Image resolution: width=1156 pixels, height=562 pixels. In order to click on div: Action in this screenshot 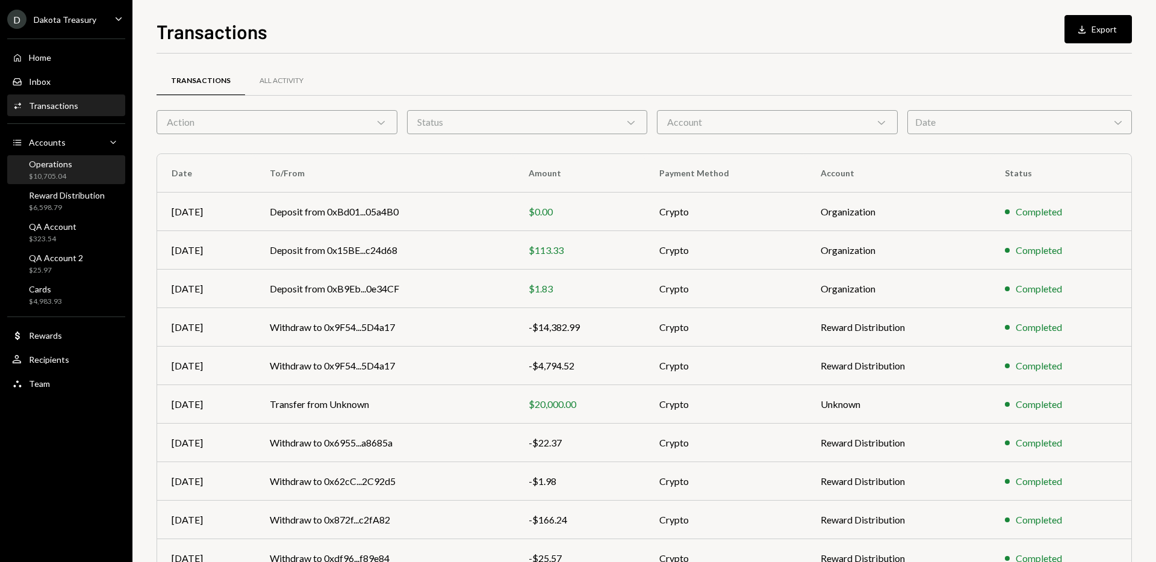, I will do `click(277, 122)`.